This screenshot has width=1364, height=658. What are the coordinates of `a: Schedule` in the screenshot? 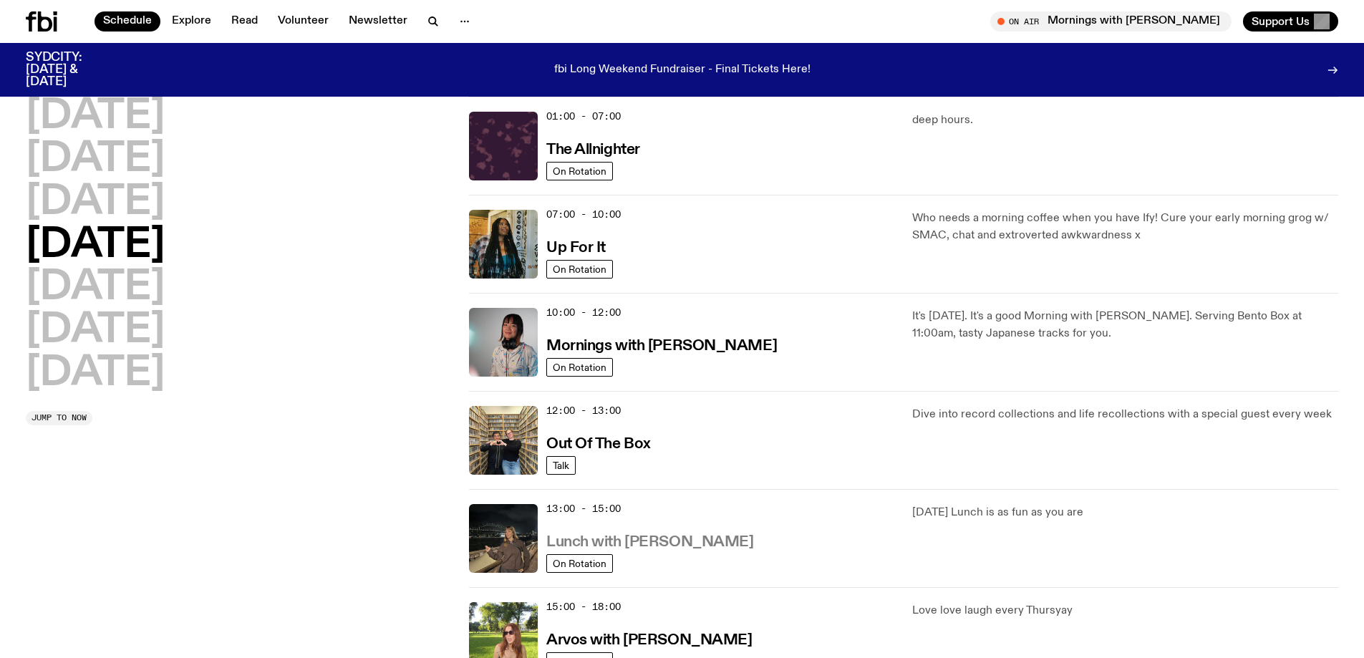 It's located at (127, 21).